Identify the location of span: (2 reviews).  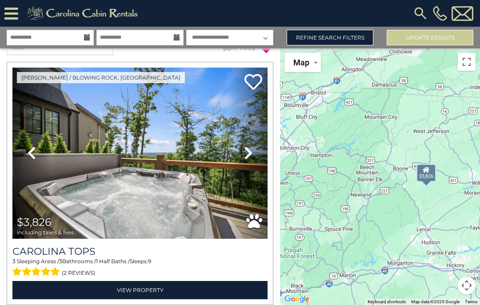
(78, 273).